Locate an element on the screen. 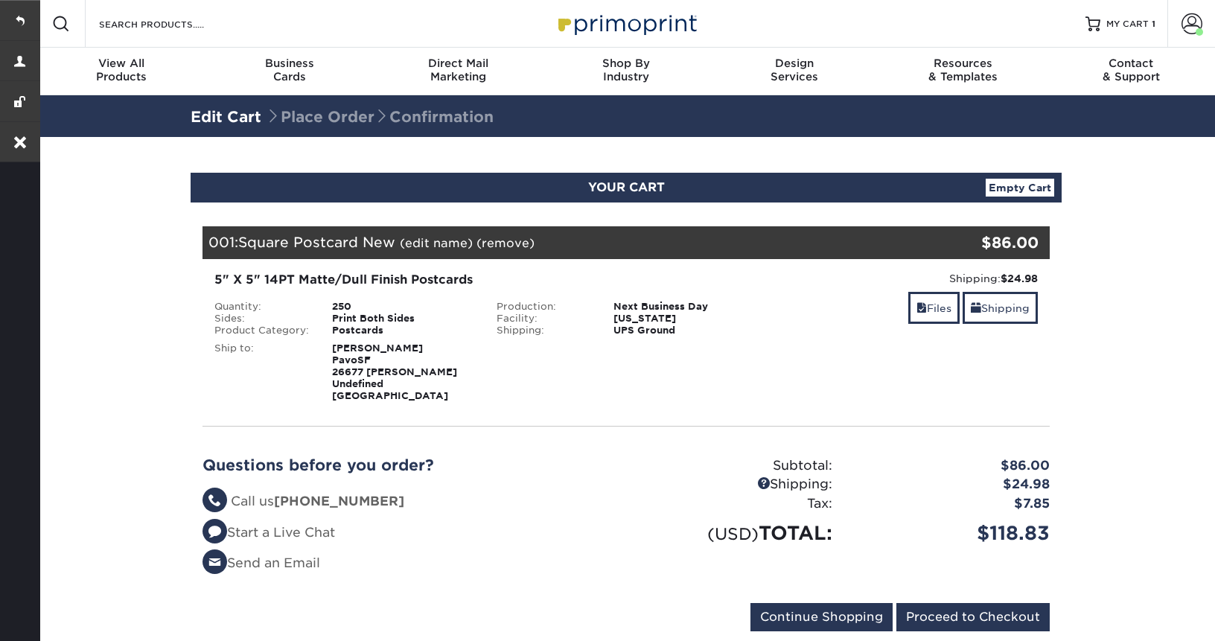 The width and height of the screenshot is (1215, 641). span: Place Order Confirmation is located at coordinates (380, 117).